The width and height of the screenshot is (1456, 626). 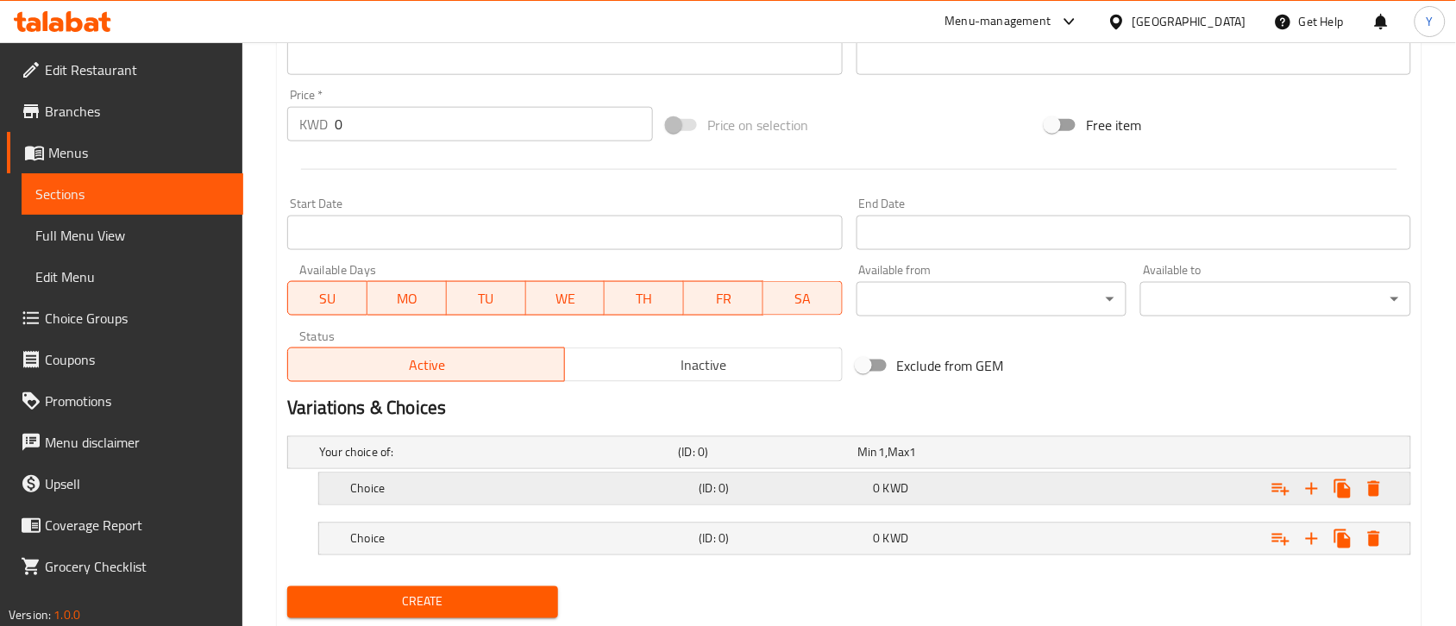 What do you see at coordinates (1430, 22) in the screenshot?
I see `span: Y` at bounding box center [1430, 22].